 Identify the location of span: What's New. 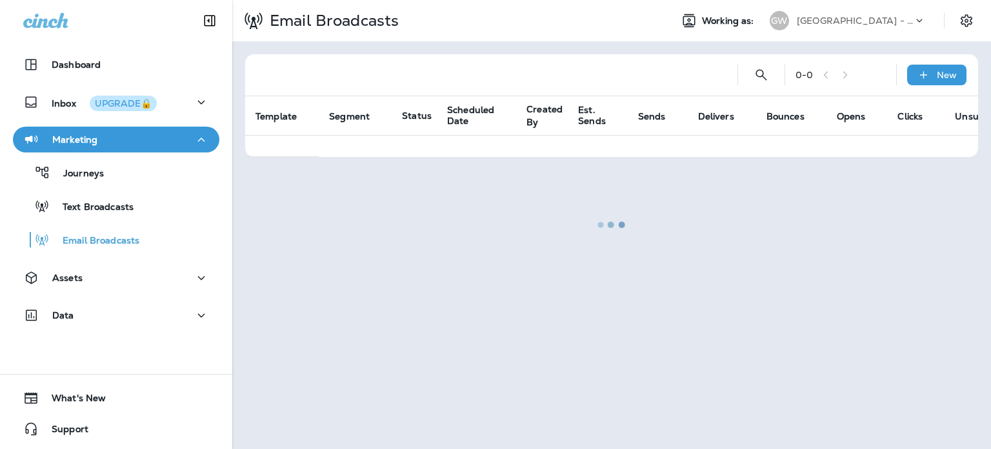
(72, 400).